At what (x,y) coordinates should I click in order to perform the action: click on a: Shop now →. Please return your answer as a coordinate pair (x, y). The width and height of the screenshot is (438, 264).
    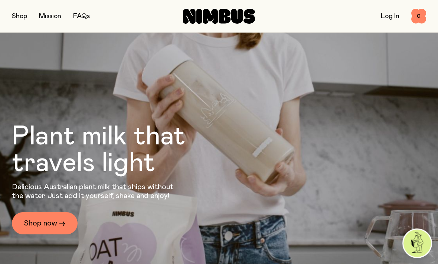
    Looking at the image, I should click on (45, 224).